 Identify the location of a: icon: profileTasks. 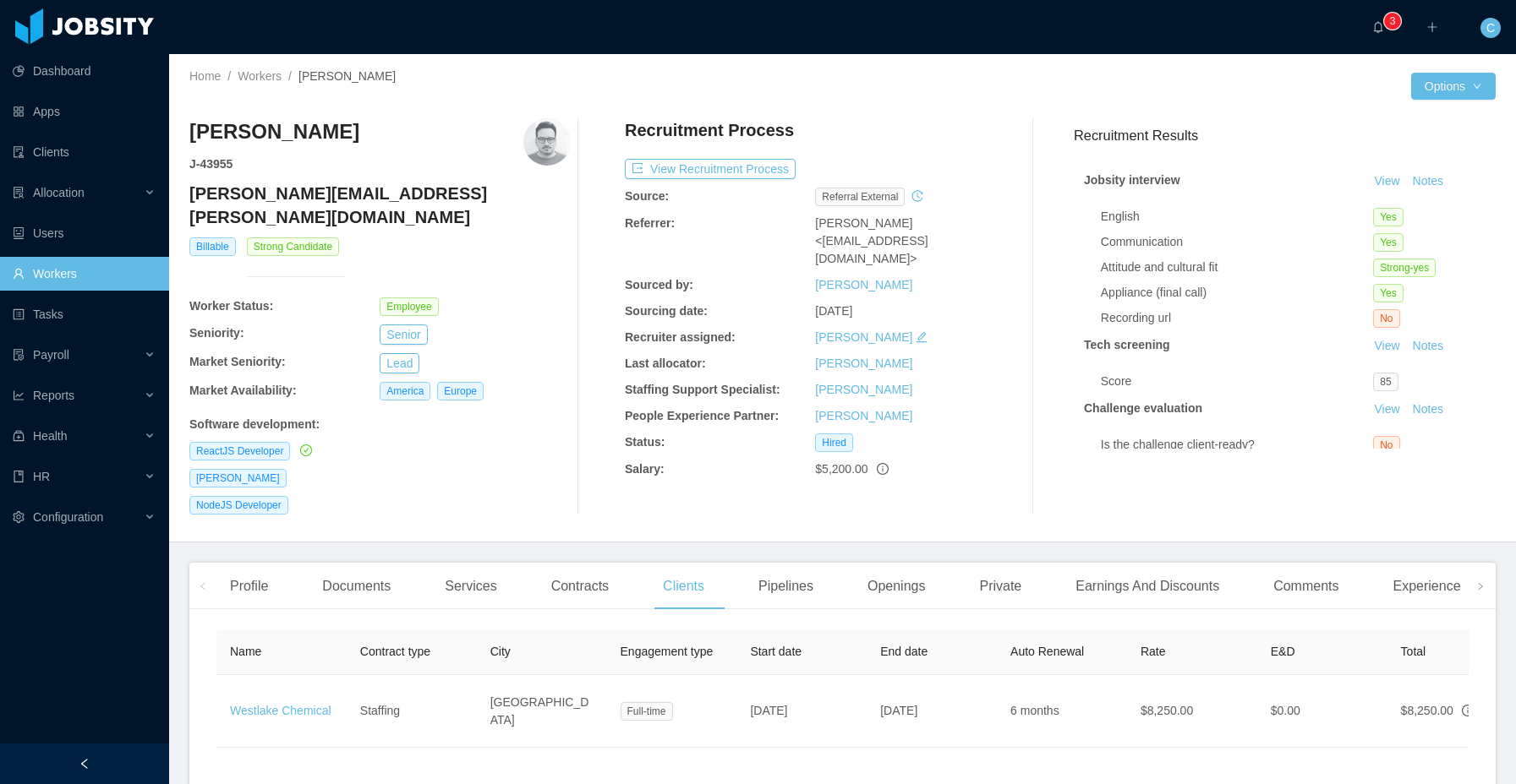
(83, 314).